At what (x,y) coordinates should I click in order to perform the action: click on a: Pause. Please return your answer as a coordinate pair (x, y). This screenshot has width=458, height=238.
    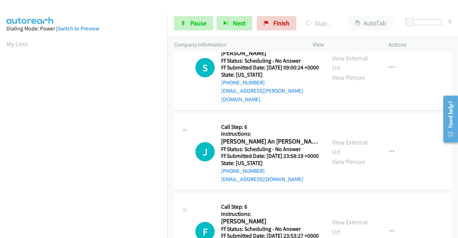
    Looking at the image, I should click on (194, 23).